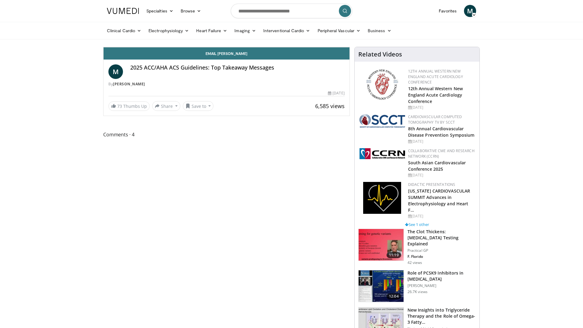 This screenshot has height=328, width=583. I want to click on img: 1860aa7a-ba06-47e3-81a4-3dc728c2b4cf.png.150x105_q85_autocrop_double_scale_upscale_version-0.2.png, so click(382, 198).